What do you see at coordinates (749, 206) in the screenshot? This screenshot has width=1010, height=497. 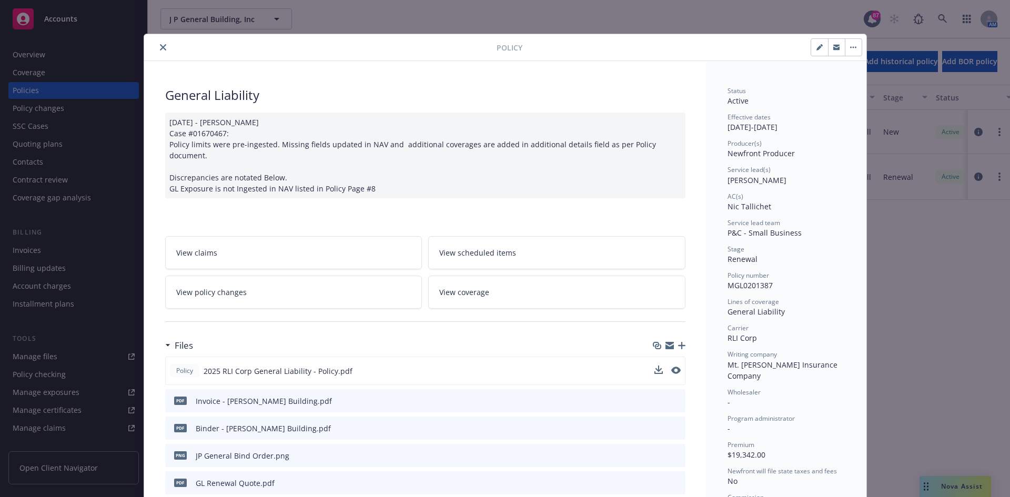 I see `span: Nic Tallichet` at bounding box center [749, 206].